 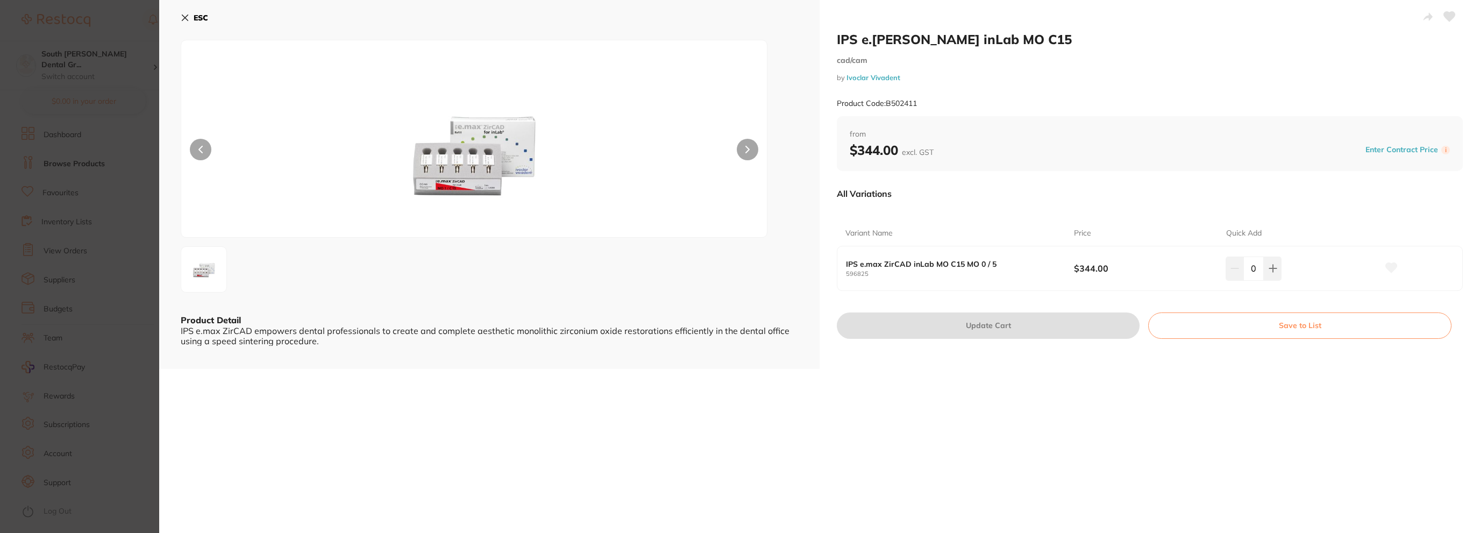 What do you see at coordinates (869, 233) in the screenshot?
I see `p: Variant Name` at bounding box center [869, 233].